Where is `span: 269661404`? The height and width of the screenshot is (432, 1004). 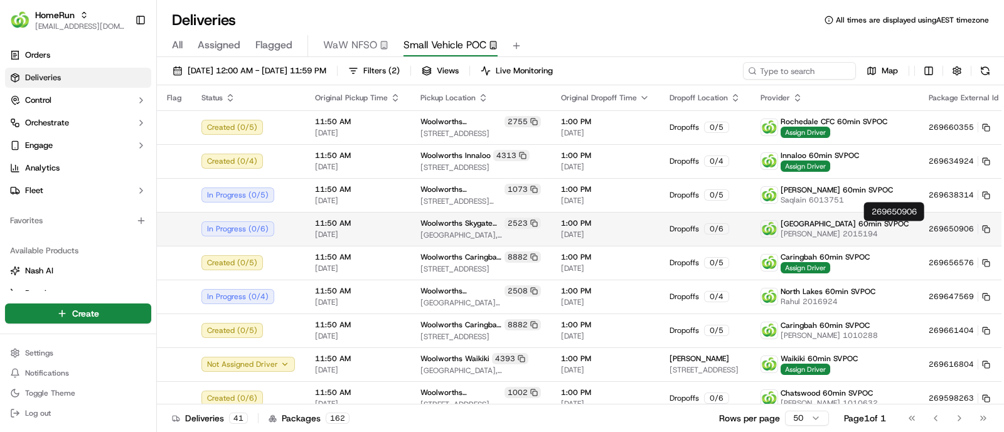
span: 269661404 is located at coordinates (951, 331).